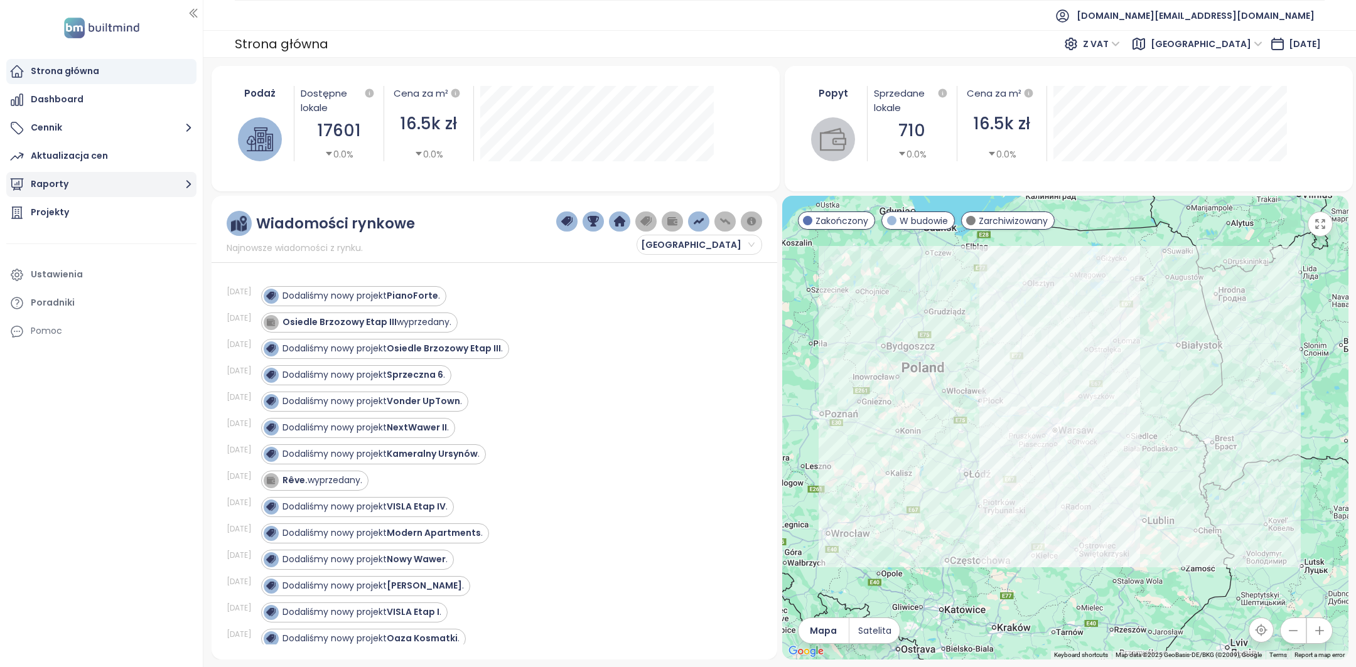 The image size is (1356, 667). What do you see at coordinates (339, 100) in the screenshot?
I see `div: Dostępne lokale` at bounding box center [339, 100].